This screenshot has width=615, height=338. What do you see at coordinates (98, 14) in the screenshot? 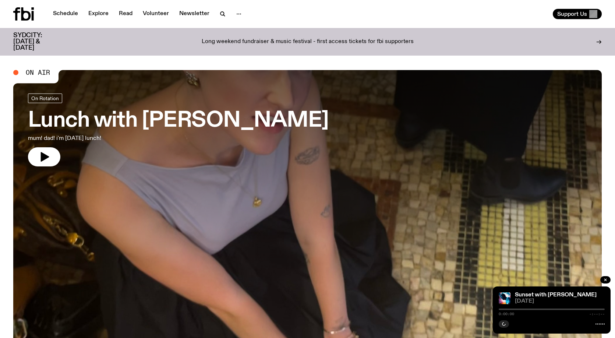
I see `a: Explore` at bounding box center [98, 14].